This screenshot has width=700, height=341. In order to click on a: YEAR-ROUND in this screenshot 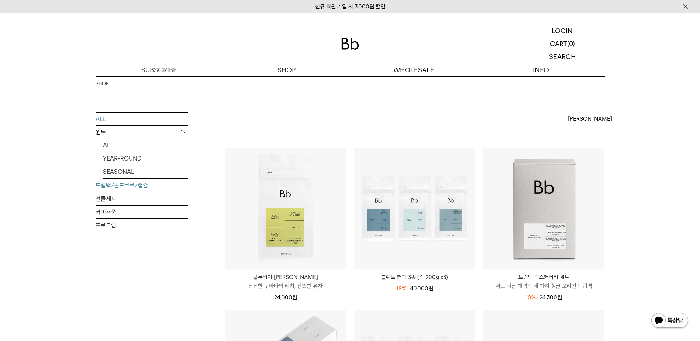, I will do `click(145, 158)`.